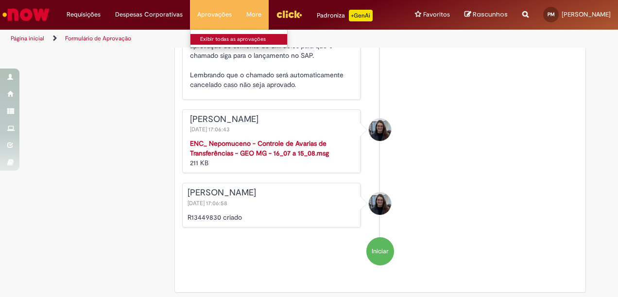 The height and width of the screenshot is (297, 618). What do you see at coordinates (490, 14) in the screenshot?
I see `span: Rascunhos` at bounding box center [490, 14].